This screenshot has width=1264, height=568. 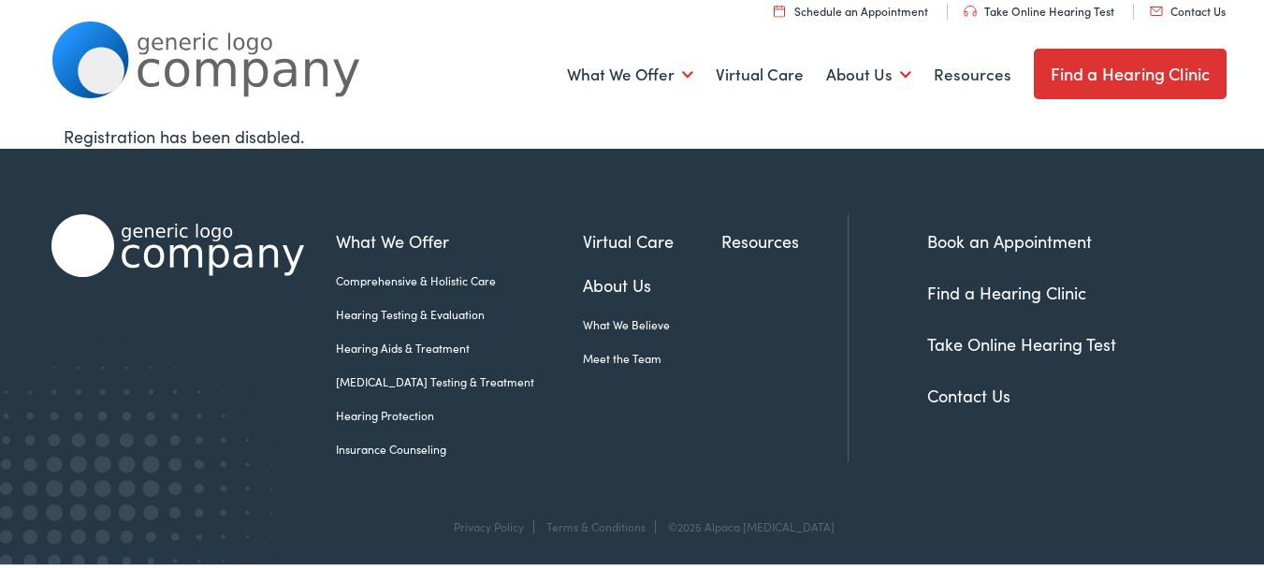 I want to click on a: Book an Appointment, so click(x=1009, y=238).